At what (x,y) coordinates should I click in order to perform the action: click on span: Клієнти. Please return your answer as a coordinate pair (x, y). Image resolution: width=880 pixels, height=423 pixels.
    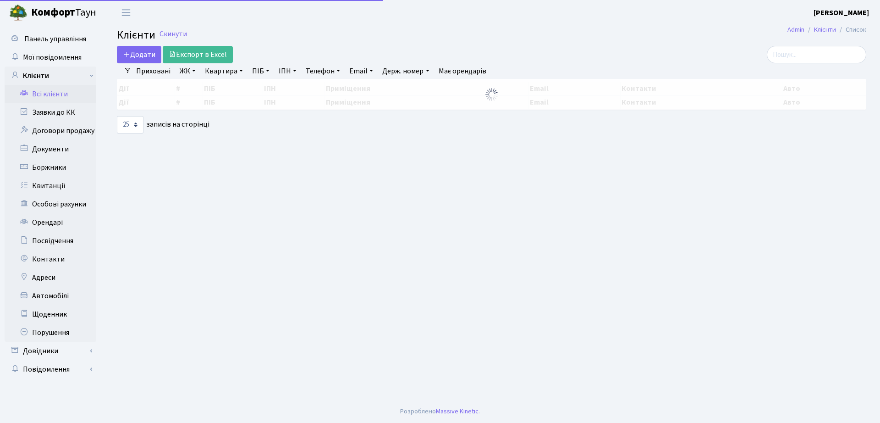
    Looking at the image, I should click on (136, 35).